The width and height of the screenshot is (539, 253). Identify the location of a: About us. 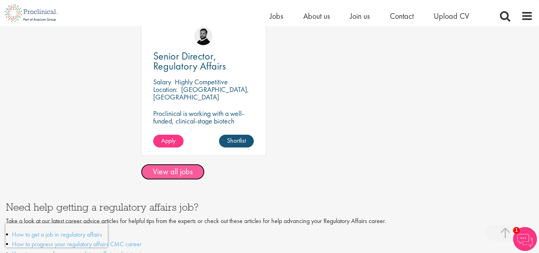
(316, 16).